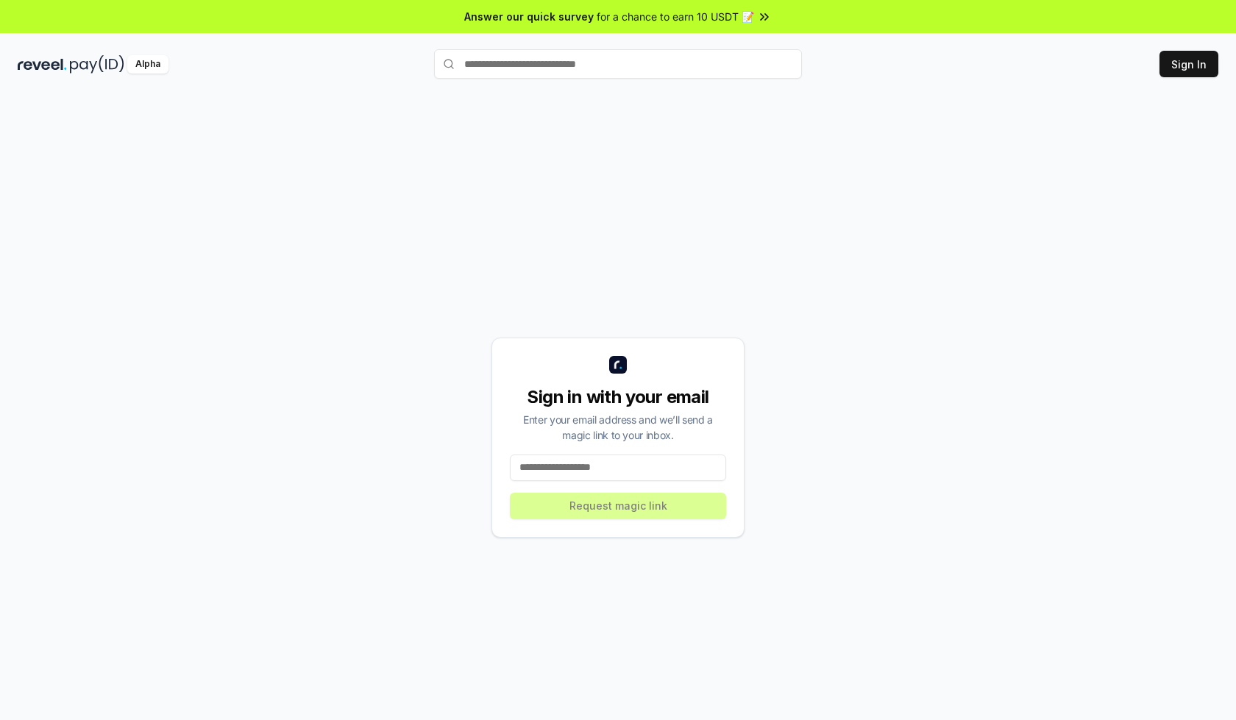  Describe the element at coordinates (675, 16) in the screenshot. I see `span: for a chance to earn 10 USDT 📝` at that location.